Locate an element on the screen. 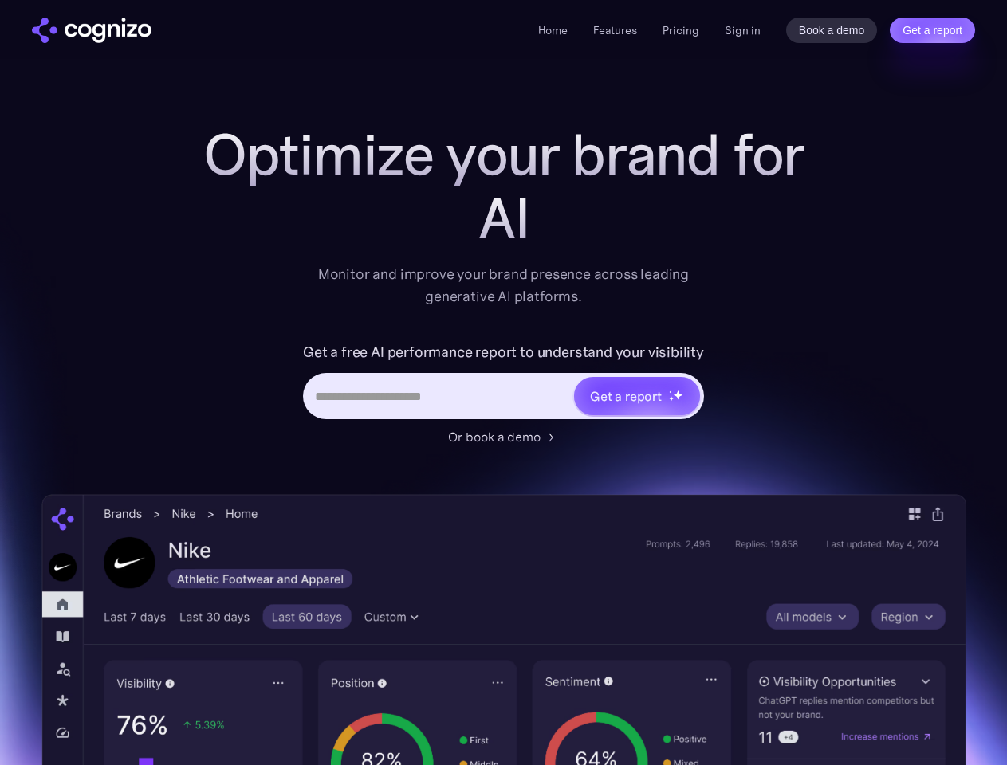 This screenshot has height=765, width=1007. a: Sign in is located at coordinates (742, 30).